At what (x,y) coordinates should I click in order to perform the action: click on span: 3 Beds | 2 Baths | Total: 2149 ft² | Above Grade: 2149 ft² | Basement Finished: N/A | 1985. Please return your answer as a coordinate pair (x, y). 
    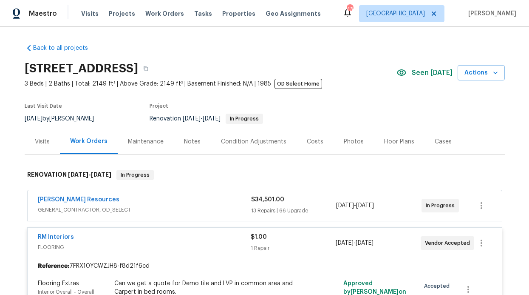
    Looking at the image, I should click on (210, 84).